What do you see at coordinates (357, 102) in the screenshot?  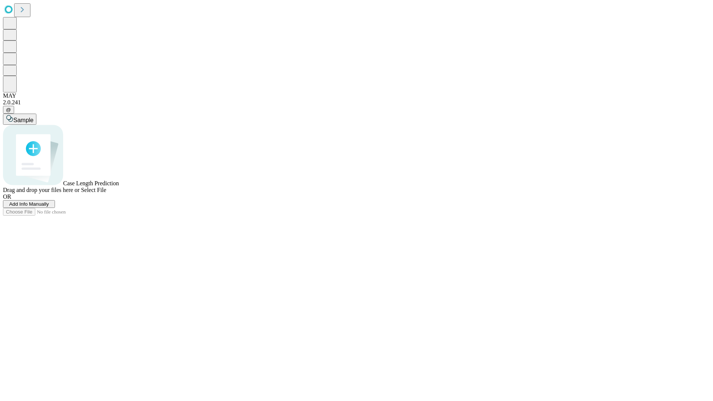 I see `div: 2.0.241` at bounding box center [357, 102].